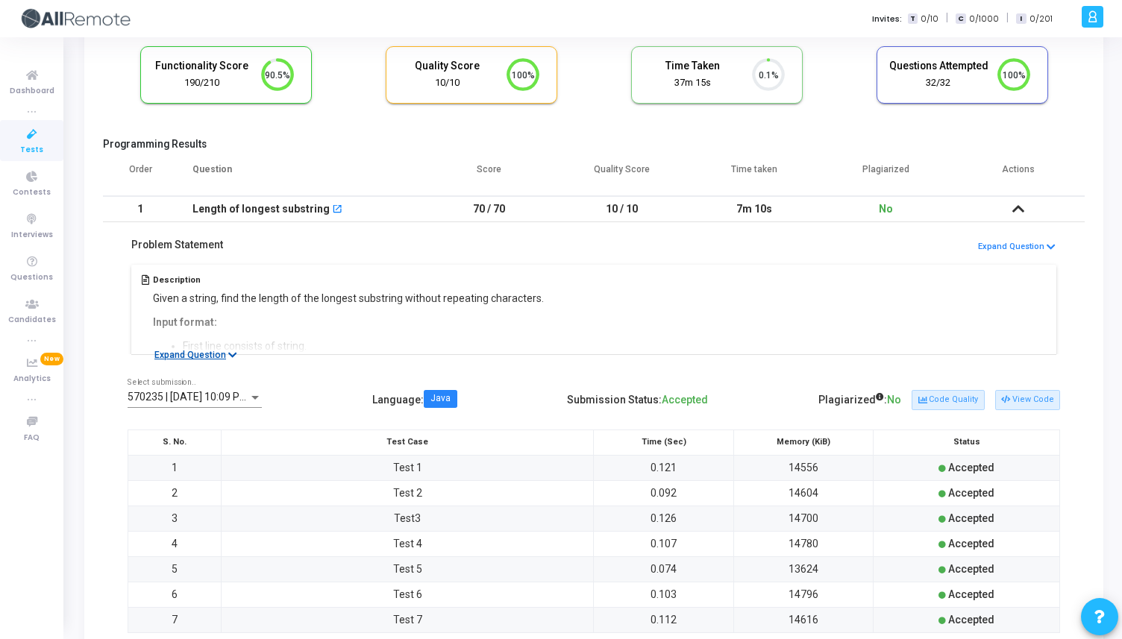 The width and height of the screenshot is (1122, 639). Describe the element at coordinates (859, 400) in the screenshot. I see `div: Plagiarized :` at that location.